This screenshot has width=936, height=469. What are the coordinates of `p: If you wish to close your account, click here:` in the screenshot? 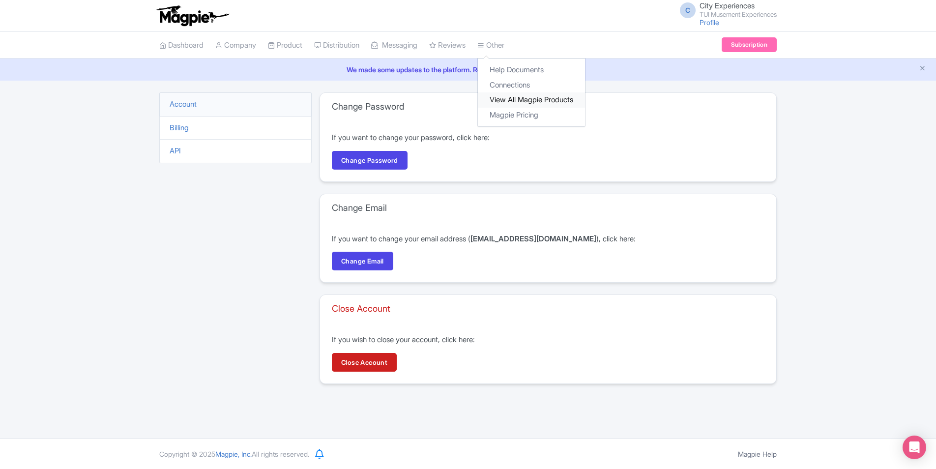 It's located at (548, 340).